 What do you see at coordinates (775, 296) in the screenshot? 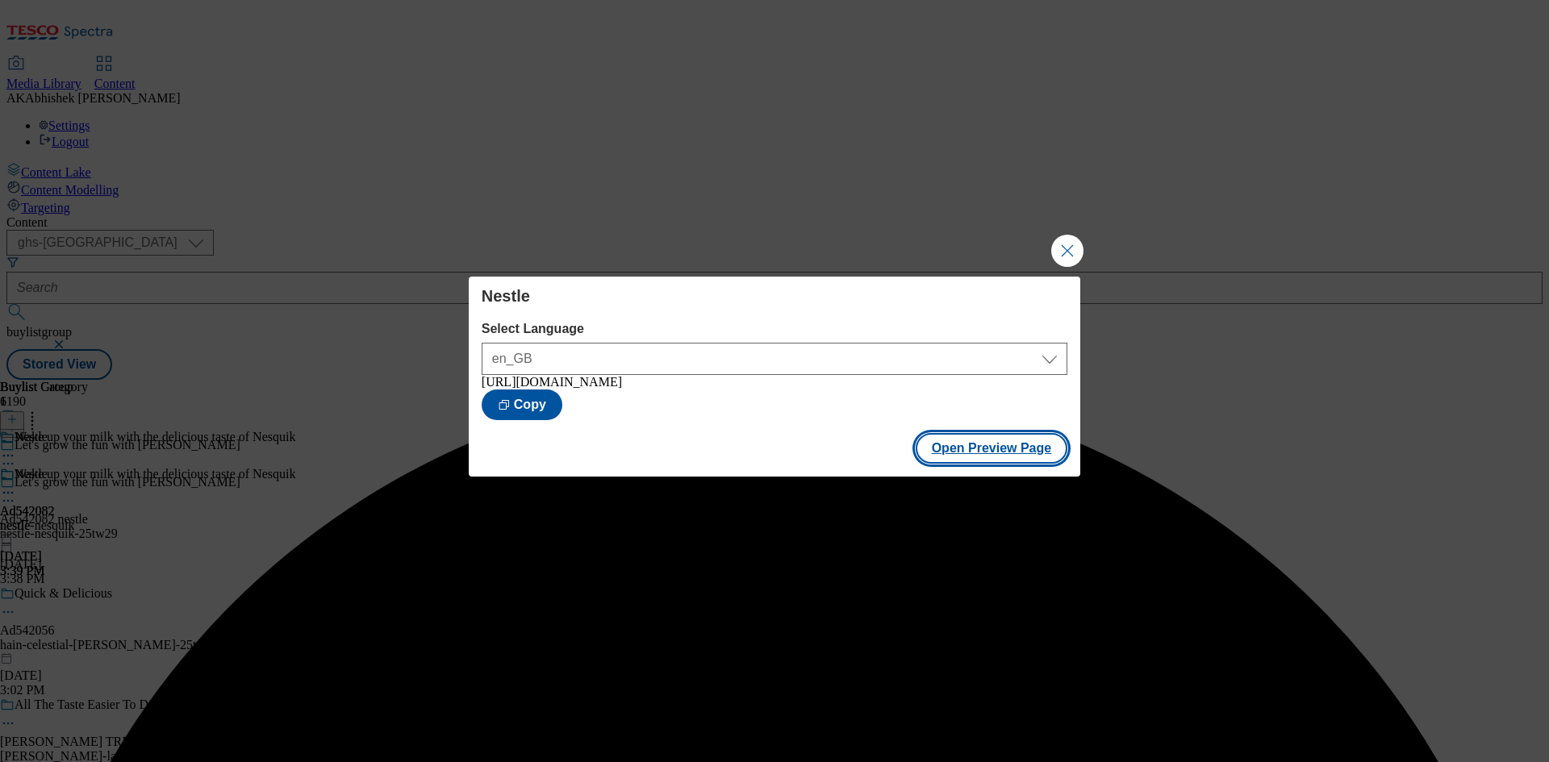
I see `h4: Nestle` at bounding box center [775, 296].